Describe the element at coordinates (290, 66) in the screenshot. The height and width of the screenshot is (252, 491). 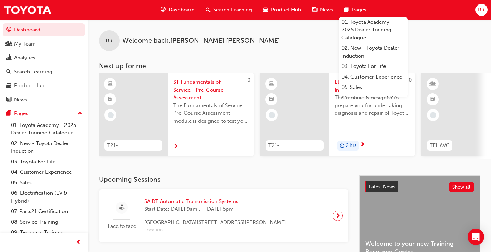
I see `h3: Next up for me` at that location.